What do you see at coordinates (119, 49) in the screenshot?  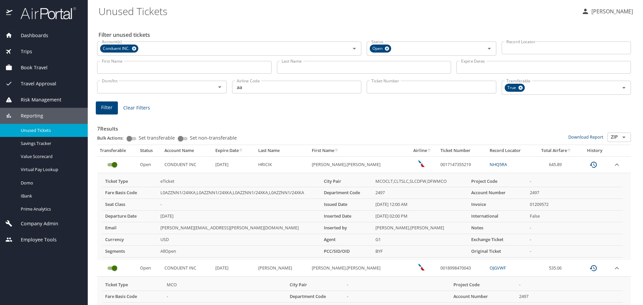 I see `div: Conduent INC.` at bounding box center [119, 49].